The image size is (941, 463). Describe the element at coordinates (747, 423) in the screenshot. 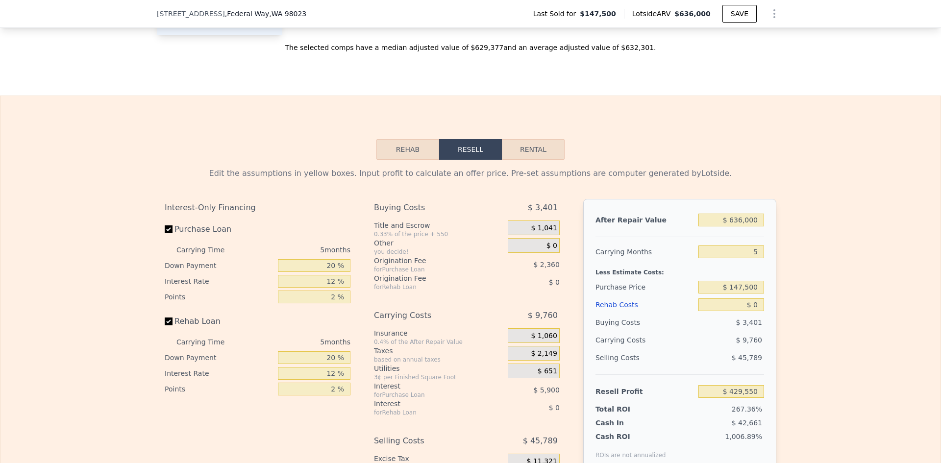

I see `span: $ 42,661` at that location.